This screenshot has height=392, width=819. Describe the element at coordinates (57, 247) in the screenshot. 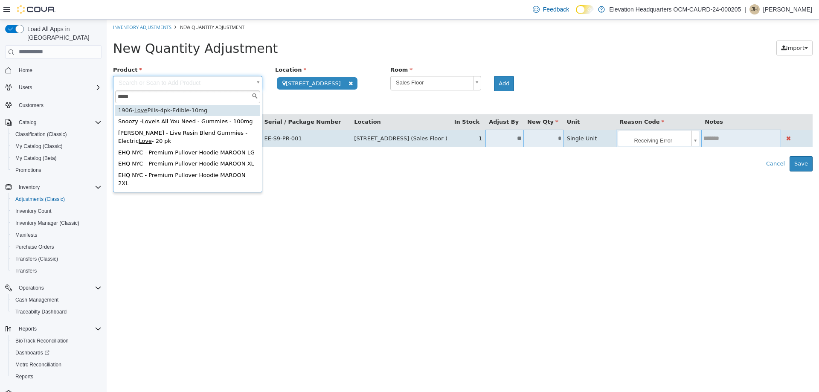

I see `button: Purchase Orders` at that location.